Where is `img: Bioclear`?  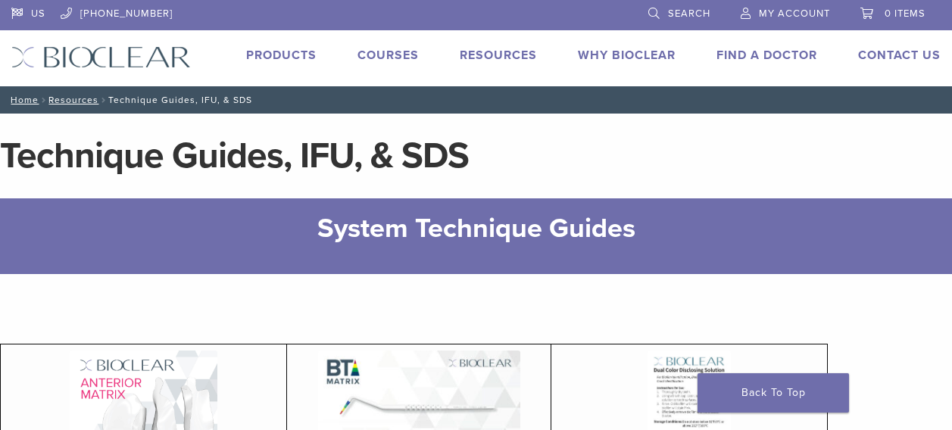
img: Bioclear is located at coordinates (101, 57).